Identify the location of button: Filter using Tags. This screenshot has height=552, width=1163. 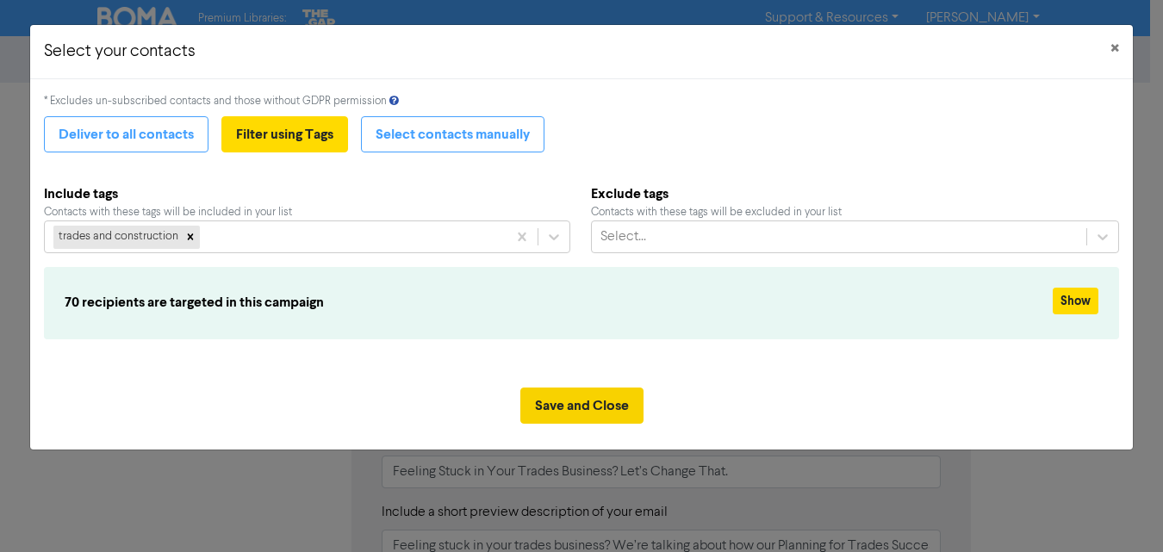
(284, 134).